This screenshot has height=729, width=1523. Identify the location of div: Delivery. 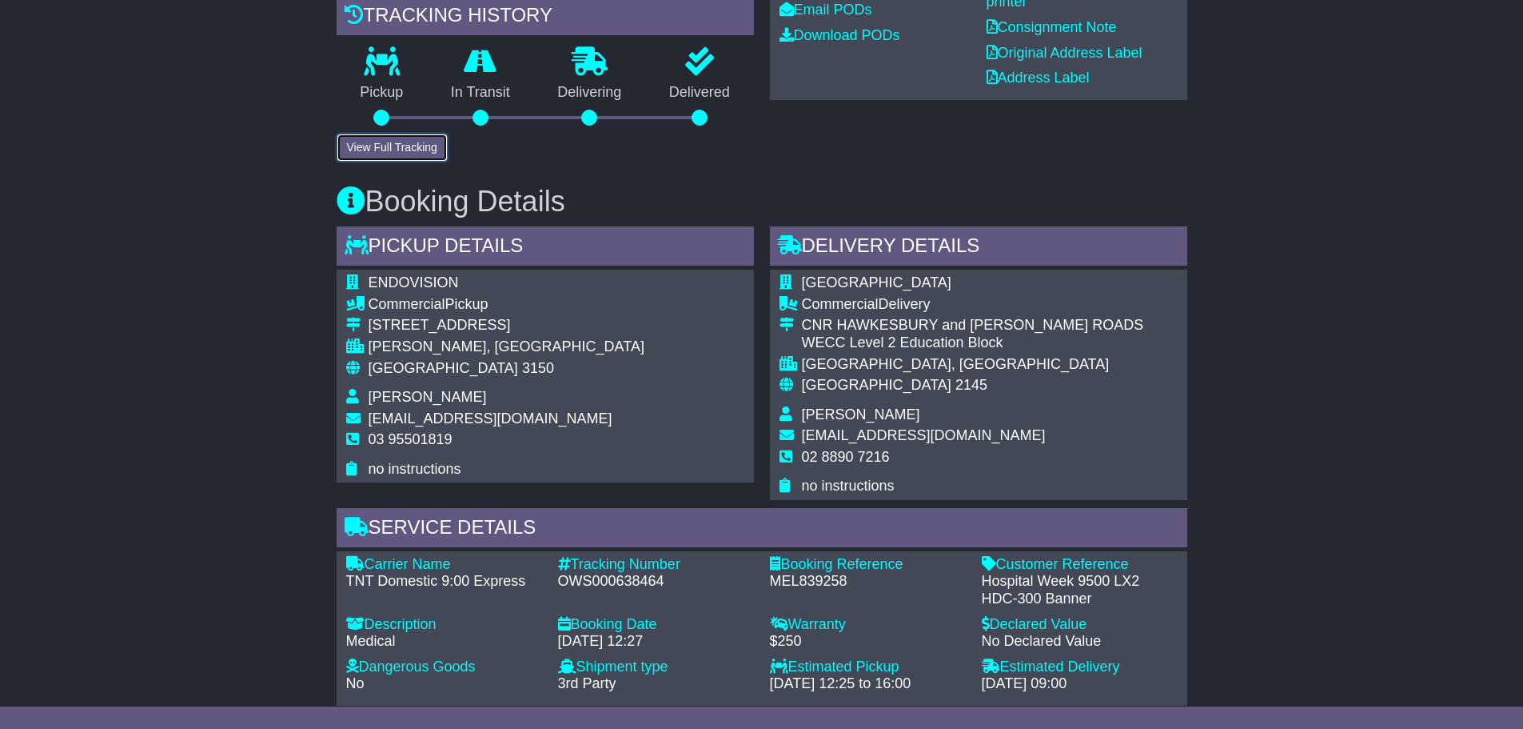
(973, 305).